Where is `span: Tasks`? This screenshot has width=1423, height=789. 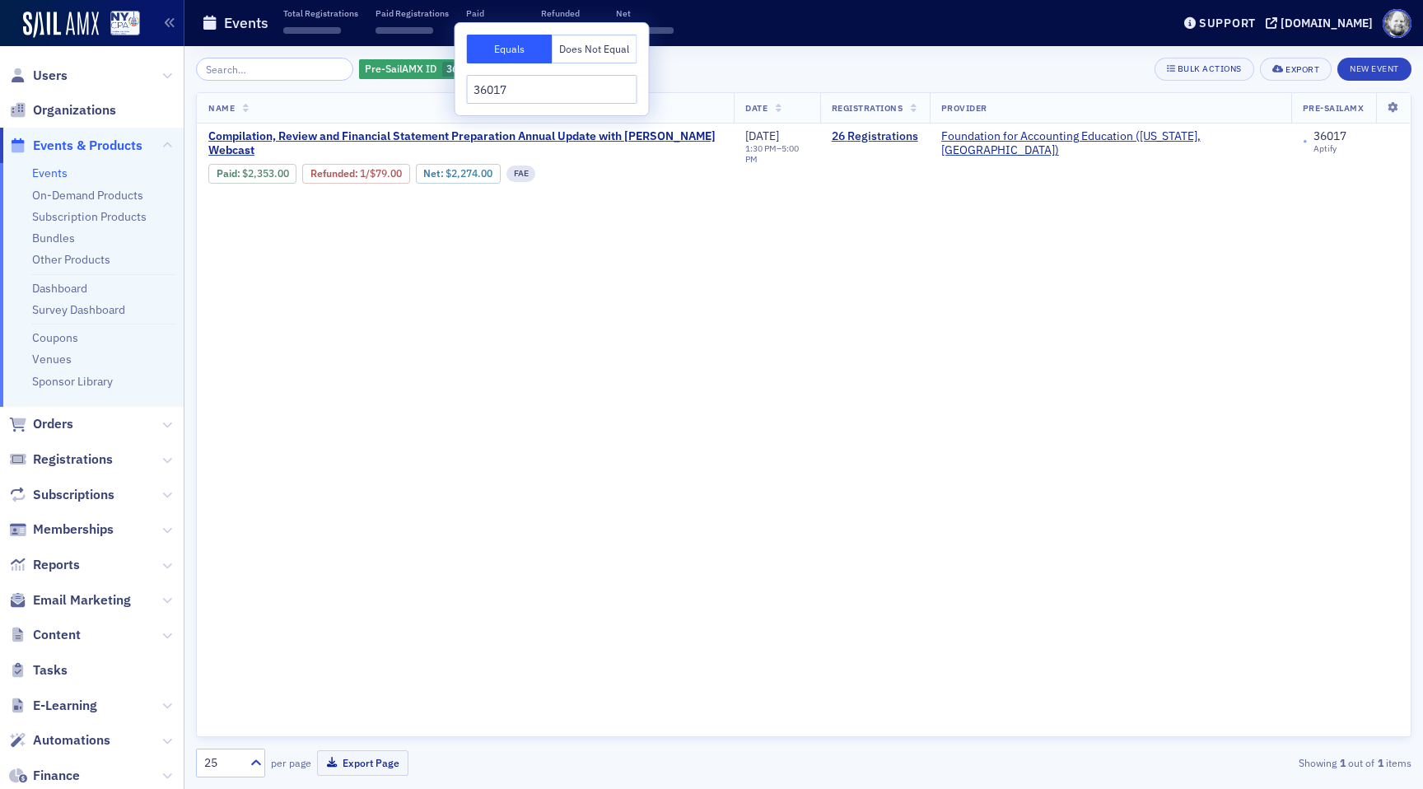 span: Tasks is located at coordinates (50, 670).